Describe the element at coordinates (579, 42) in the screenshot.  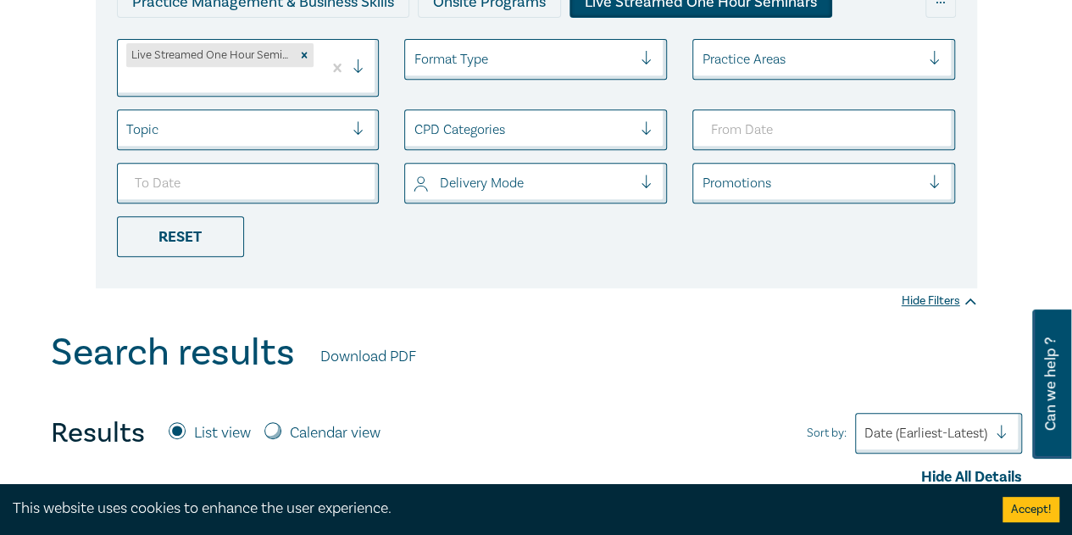
I see `div: Live Streamed Practical Workshops` at that location.